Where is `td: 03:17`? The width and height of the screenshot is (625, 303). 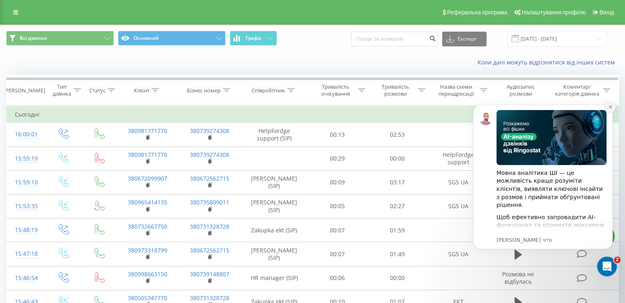 td: 03:17 is located at coordinates (397, 183).